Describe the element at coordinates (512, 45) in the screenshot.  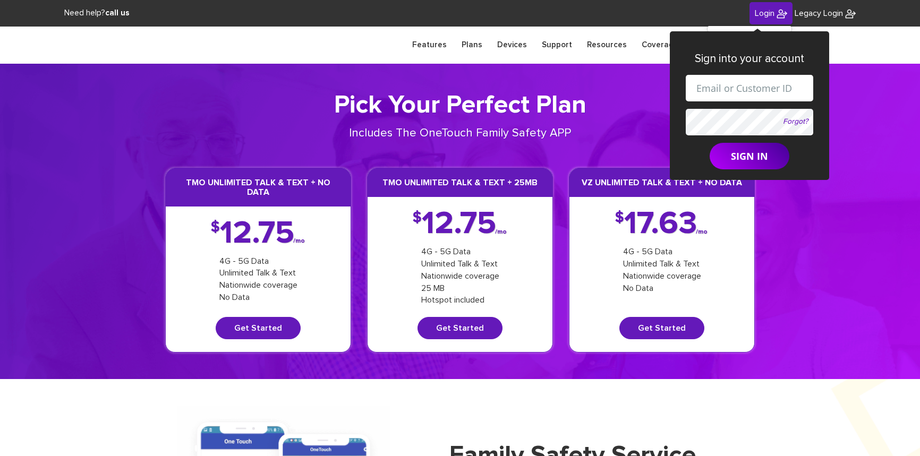
I see `a: Devices` at that location.